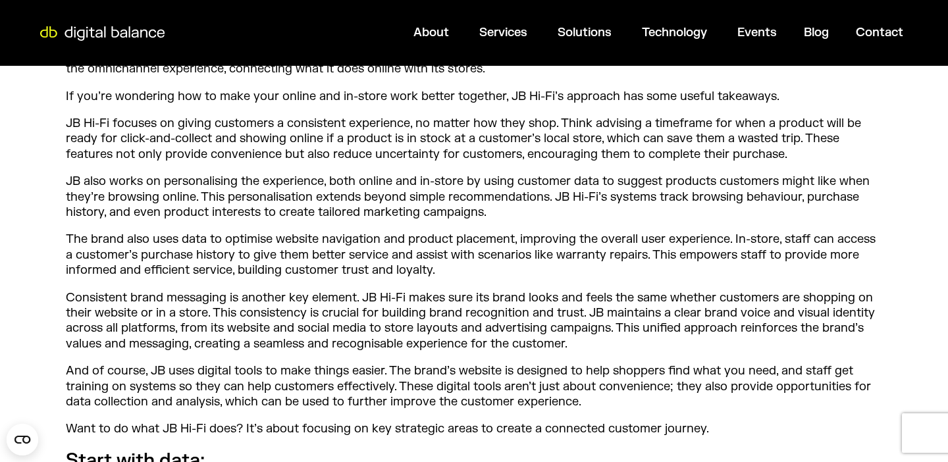 The image size is (948, 462). Describe the element at coordinates (474, 321) in the screenshot. I see `p: Consistent brand messaging is another key element. JB Hi-Fi makes sure its brand looks and feels ...` at that location.